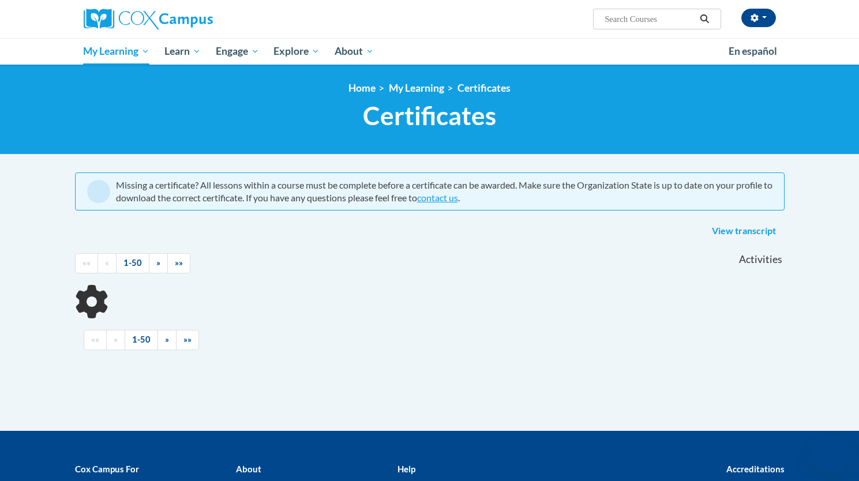 This screenshot has width=859, height=481. I want to click on a: Explore, so click(296, 51).